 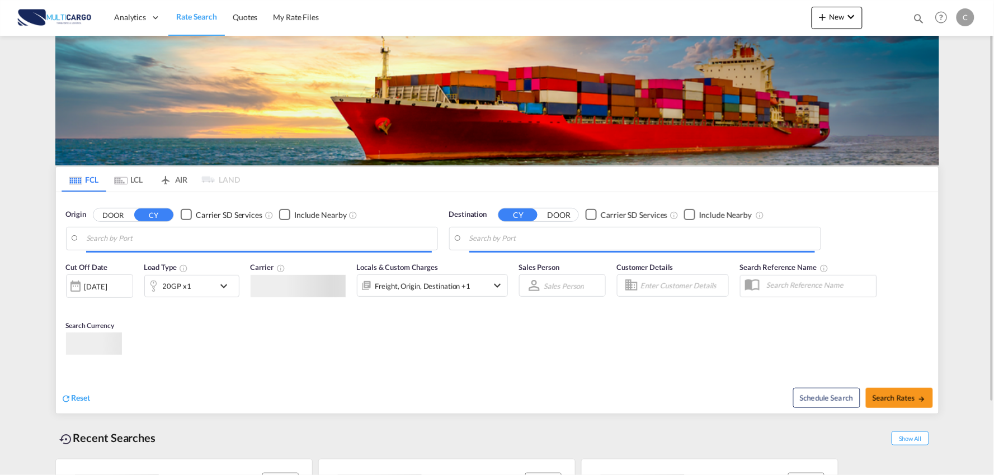 I want to click on div: Help, so click(x=944, y=18).